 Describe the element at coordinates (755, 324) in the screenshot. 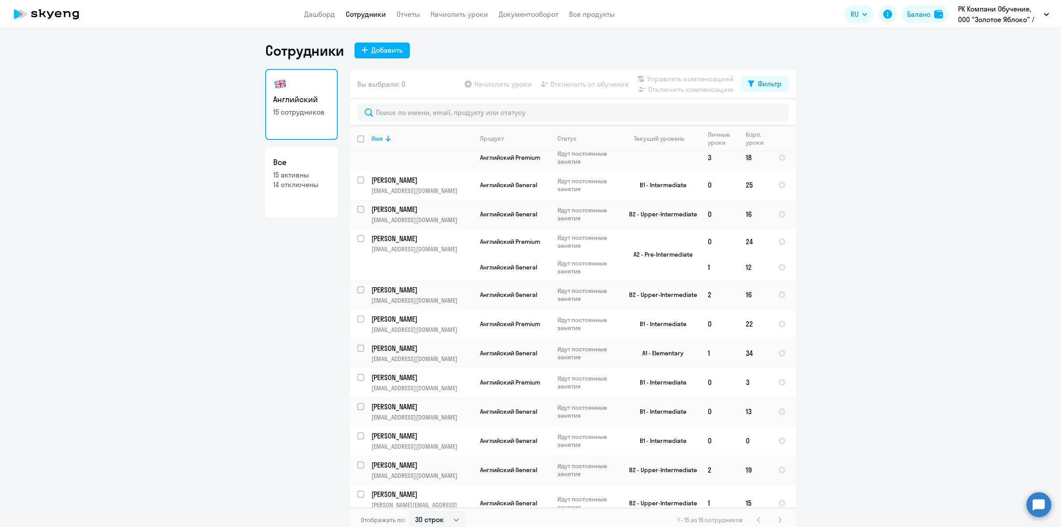

I see `td: 22` at that location.